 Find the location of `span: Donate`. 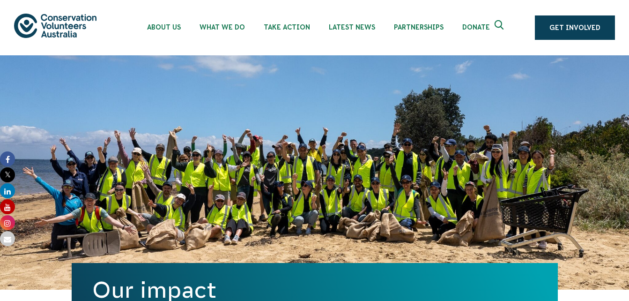

span: Donate is located at coordinates (476, 27).